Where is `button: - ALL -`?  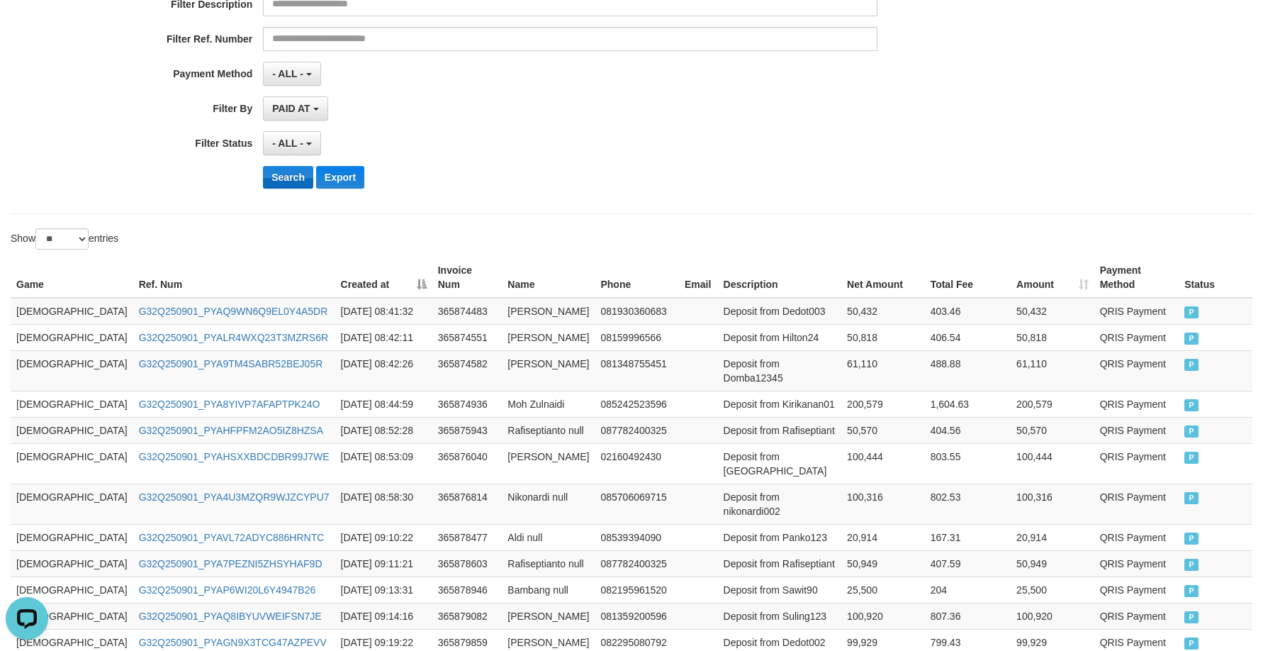 button: - ALL - is located at coordinates (291, 74).